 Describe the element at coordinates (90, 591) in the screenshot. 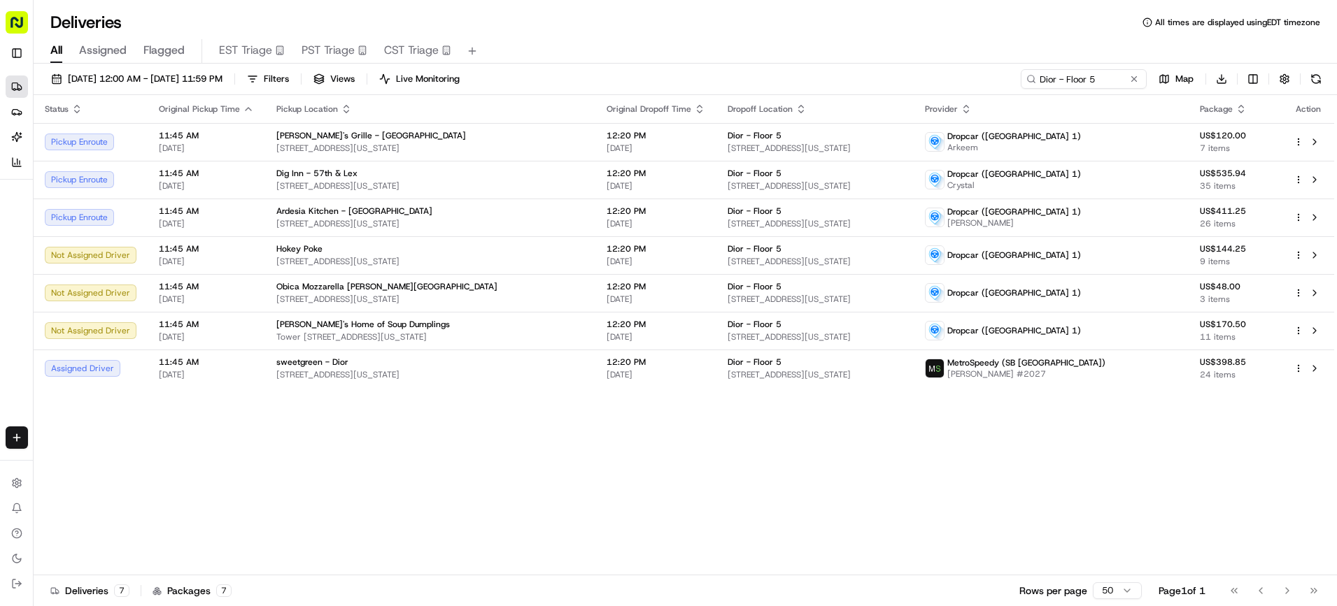

I see `div: Deliveries` at that location.